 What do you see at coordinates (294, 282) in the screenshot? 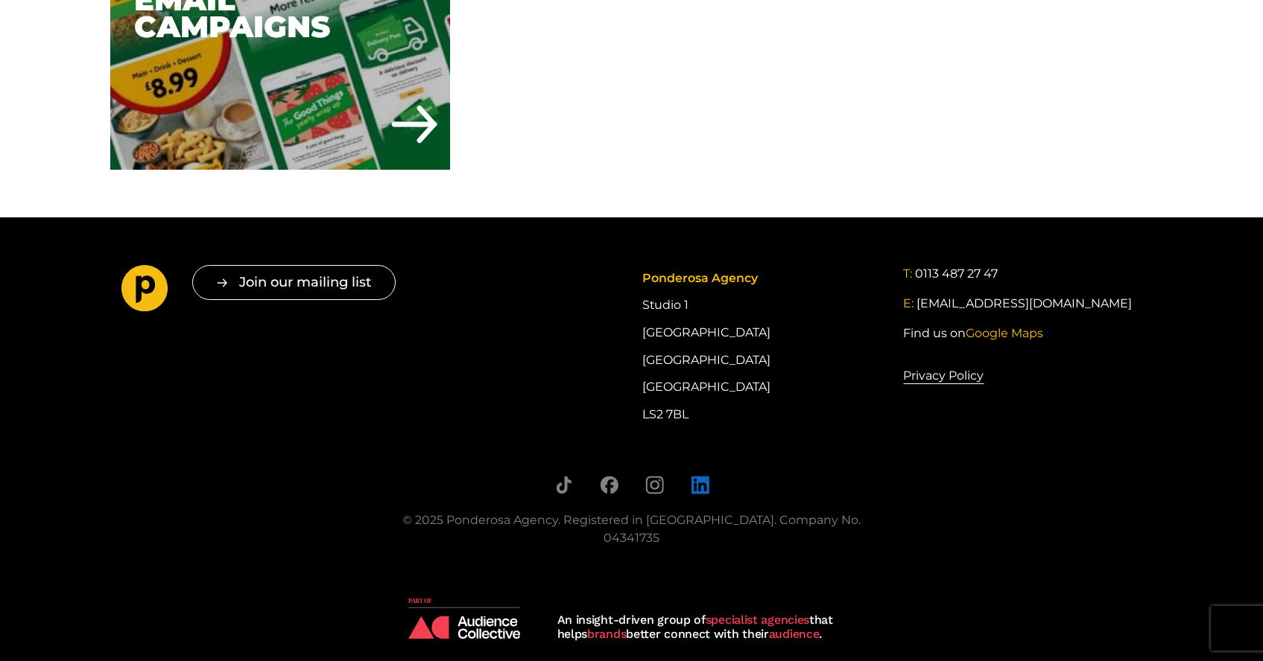
I see `button: Join our mailing list` at bounding box center [294, 282].